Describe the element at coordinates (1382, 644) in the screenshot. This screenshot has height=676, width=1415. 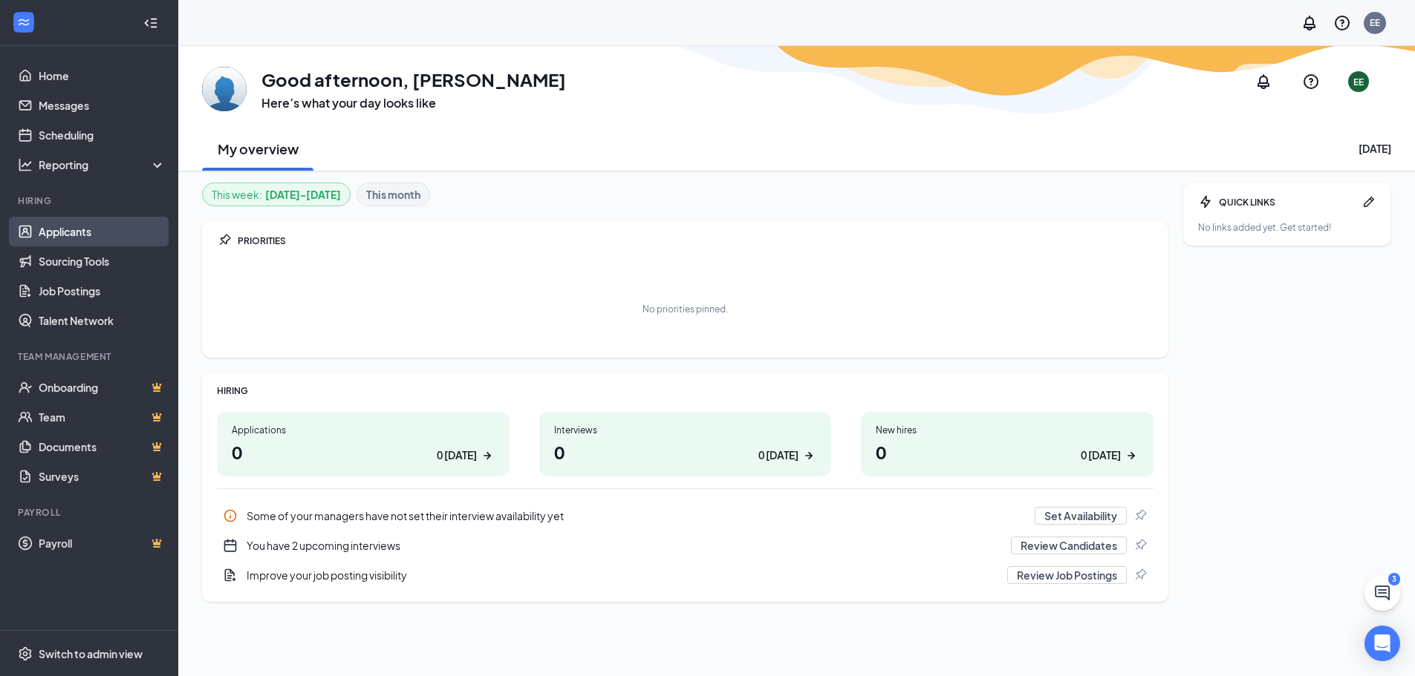
I see `div: Open Intercom Messenger` at that location.